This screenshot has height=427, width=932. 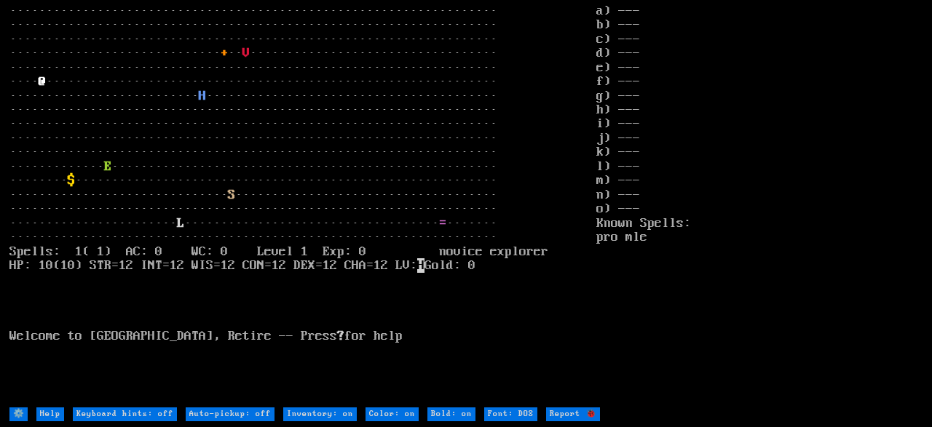 What do you see at coordinates (510, 414) in the screenshot?
I see `input: Font: DOS` at bounding box center [510, 414].